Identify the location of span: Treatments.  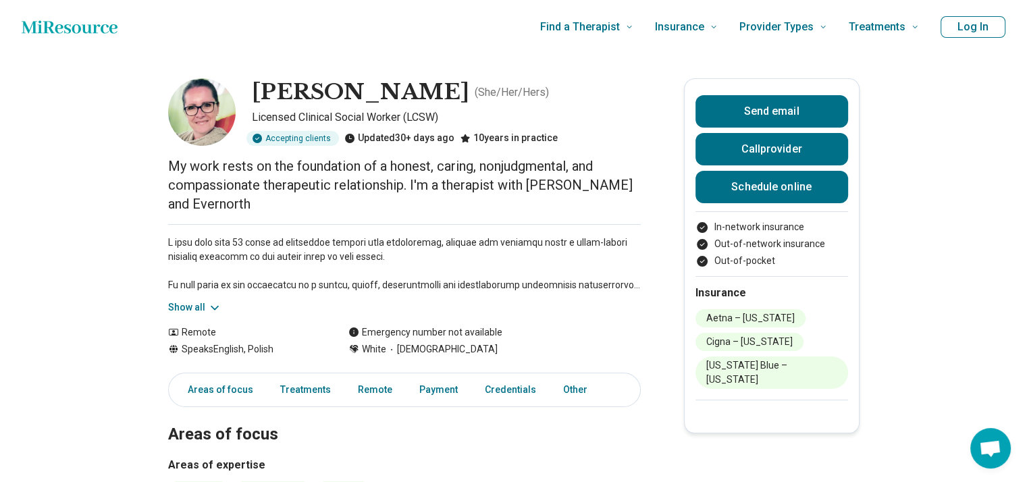
(877, 27).